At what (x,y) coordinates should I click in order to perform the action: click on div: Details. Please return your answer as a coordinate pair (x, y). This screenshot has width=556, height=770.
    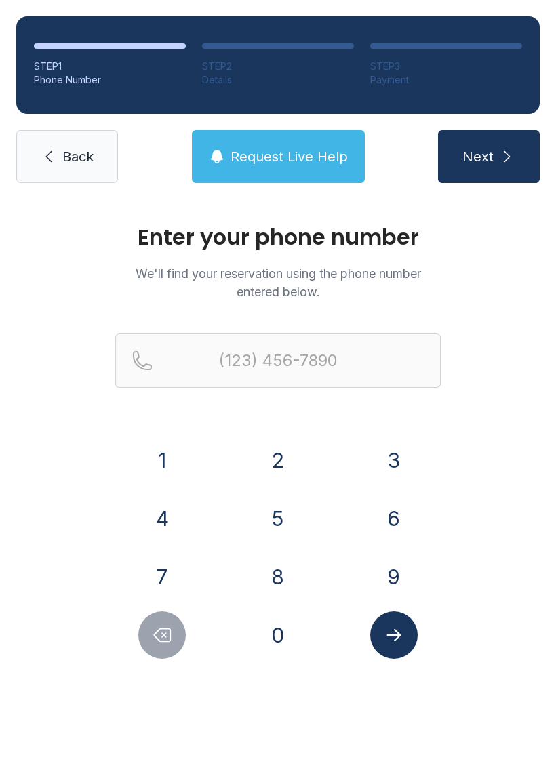
    Looking at the image, I should click on (278, 80).